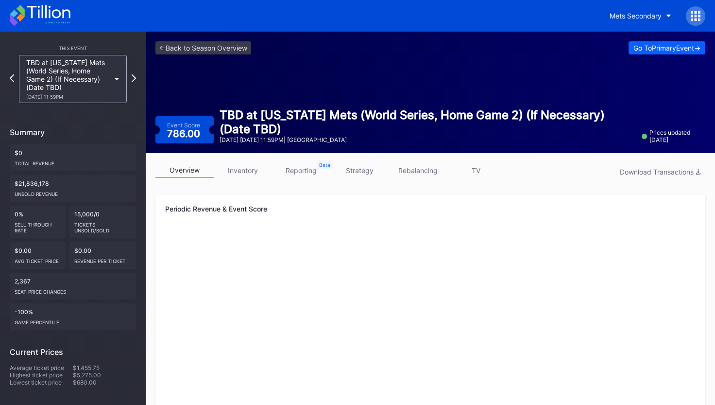 The height and width of the screenshot is (405, 715). What do you see at coordinates (37, 259) in the screenshot?
I see `div: Avg ticket price` at bounding box center [37, 259].